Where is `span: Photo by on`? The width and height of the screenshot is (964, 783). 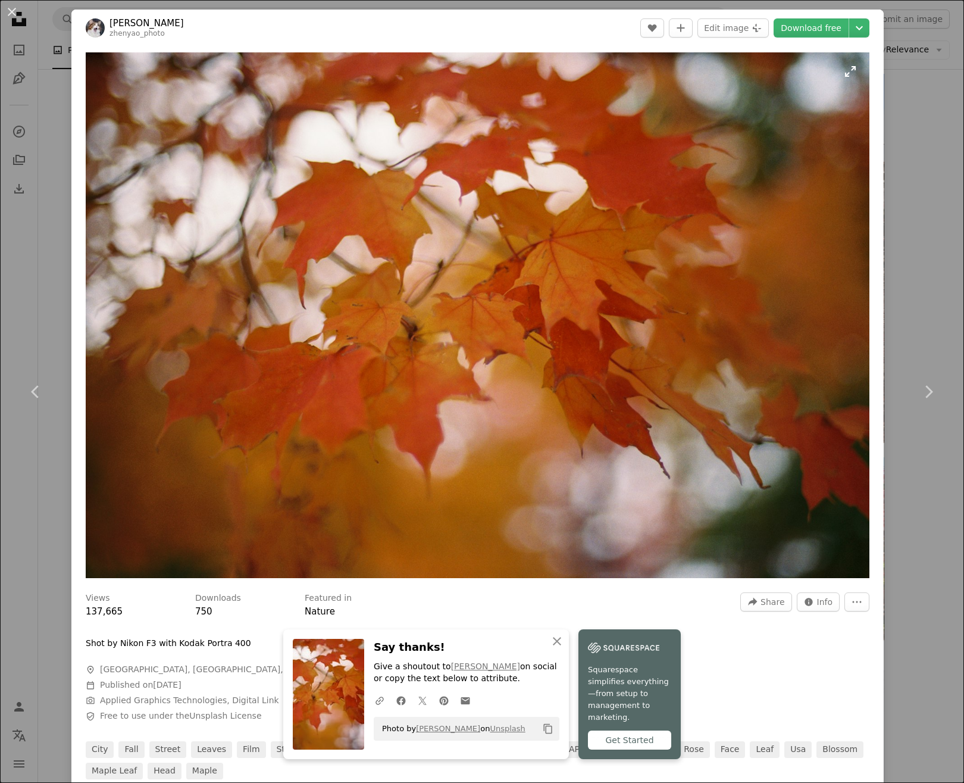 span: Photo by on is located at coordinates (451, 729).